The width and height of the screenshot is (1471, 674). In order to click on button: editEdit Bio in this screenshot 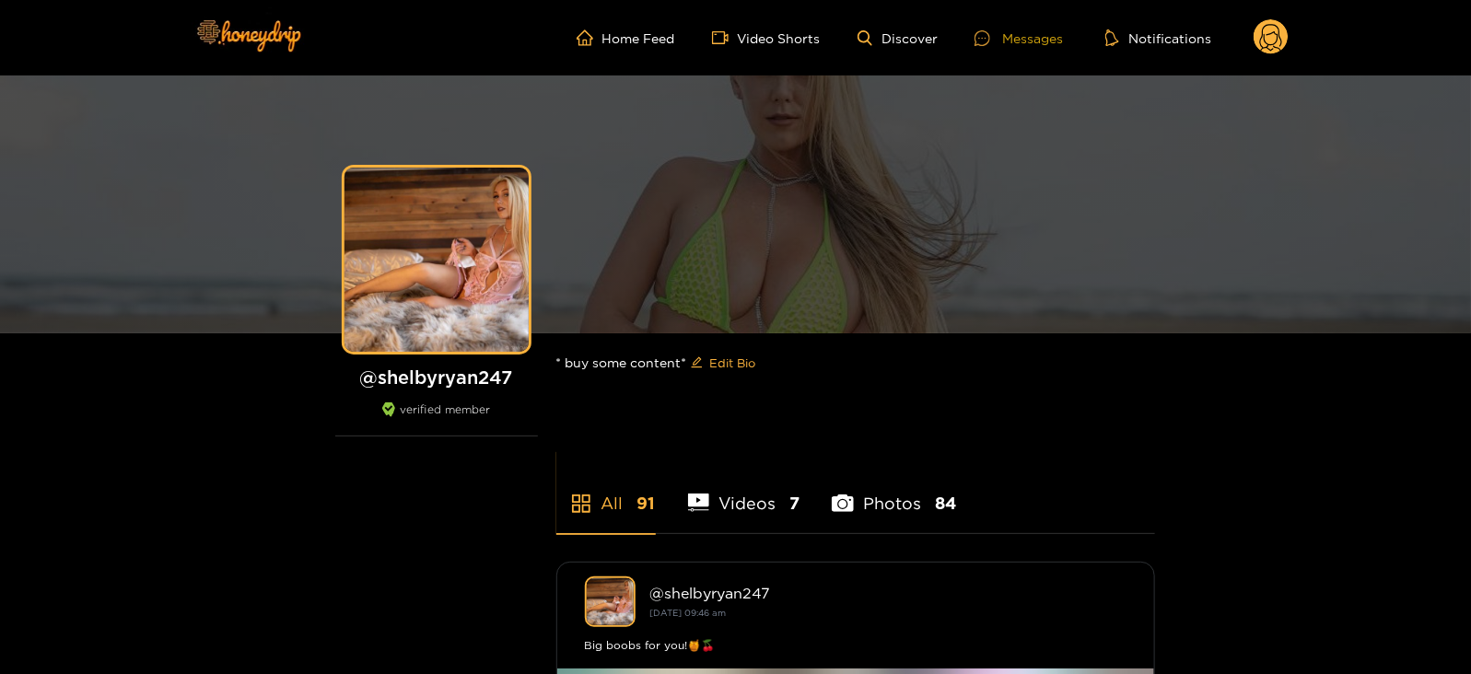, I will do `click(723, 363)`.